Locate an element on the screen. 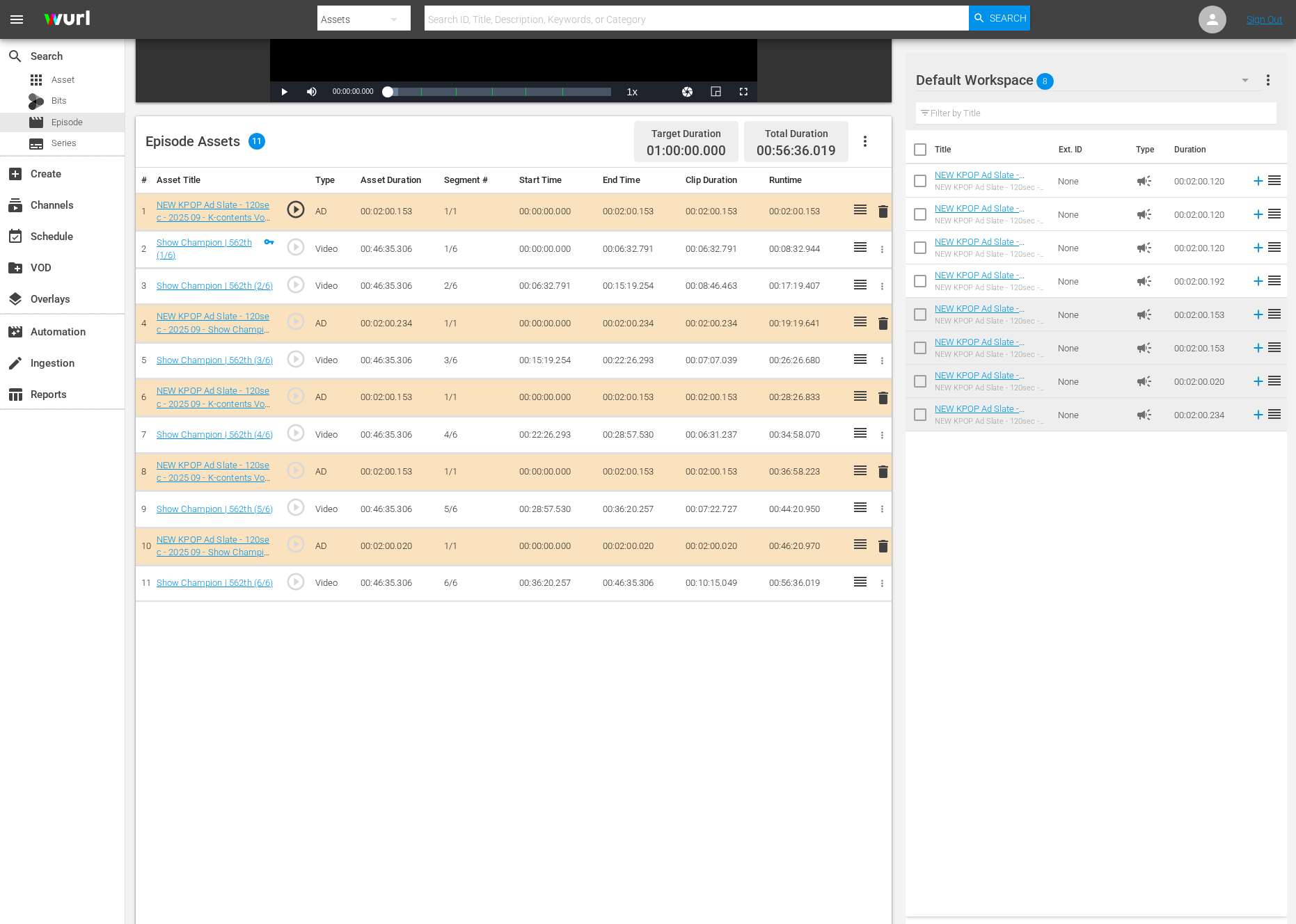 The image size is (1296, 924). td: 00:08:46.463 is located at coordinates (721, 286).